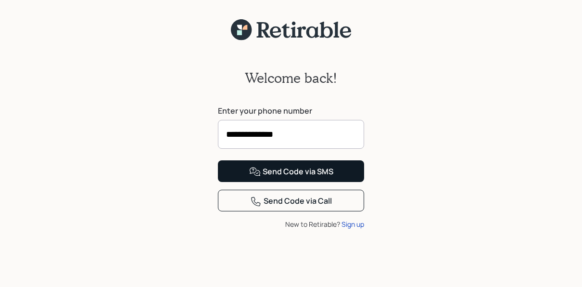 This screenshot has height=287, width=582. I want to click on div: Send Code via SMS, so click(291, 172).